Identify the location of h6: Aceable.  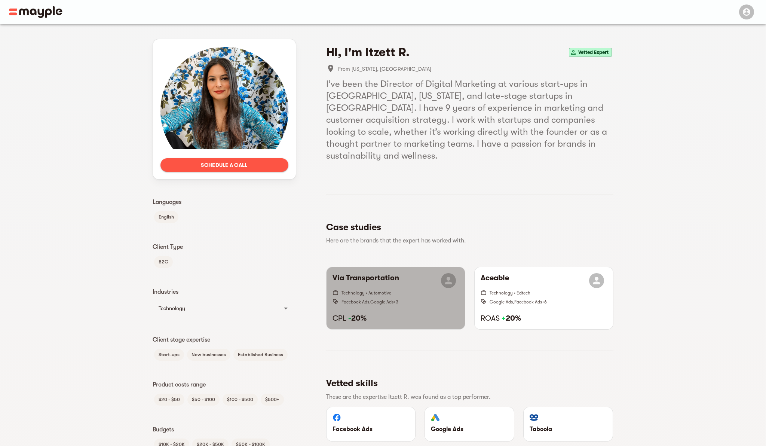
(495, 281).